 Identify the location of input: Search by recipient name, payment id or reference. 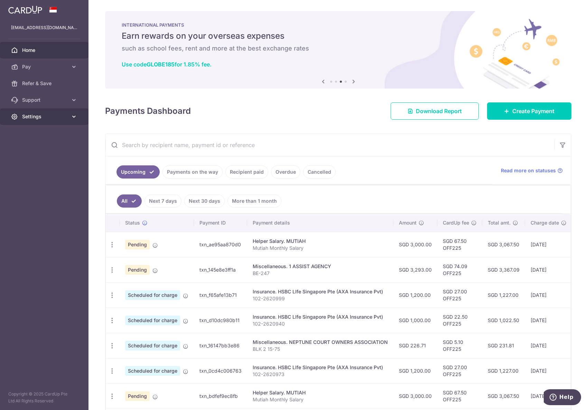
(330, 145).